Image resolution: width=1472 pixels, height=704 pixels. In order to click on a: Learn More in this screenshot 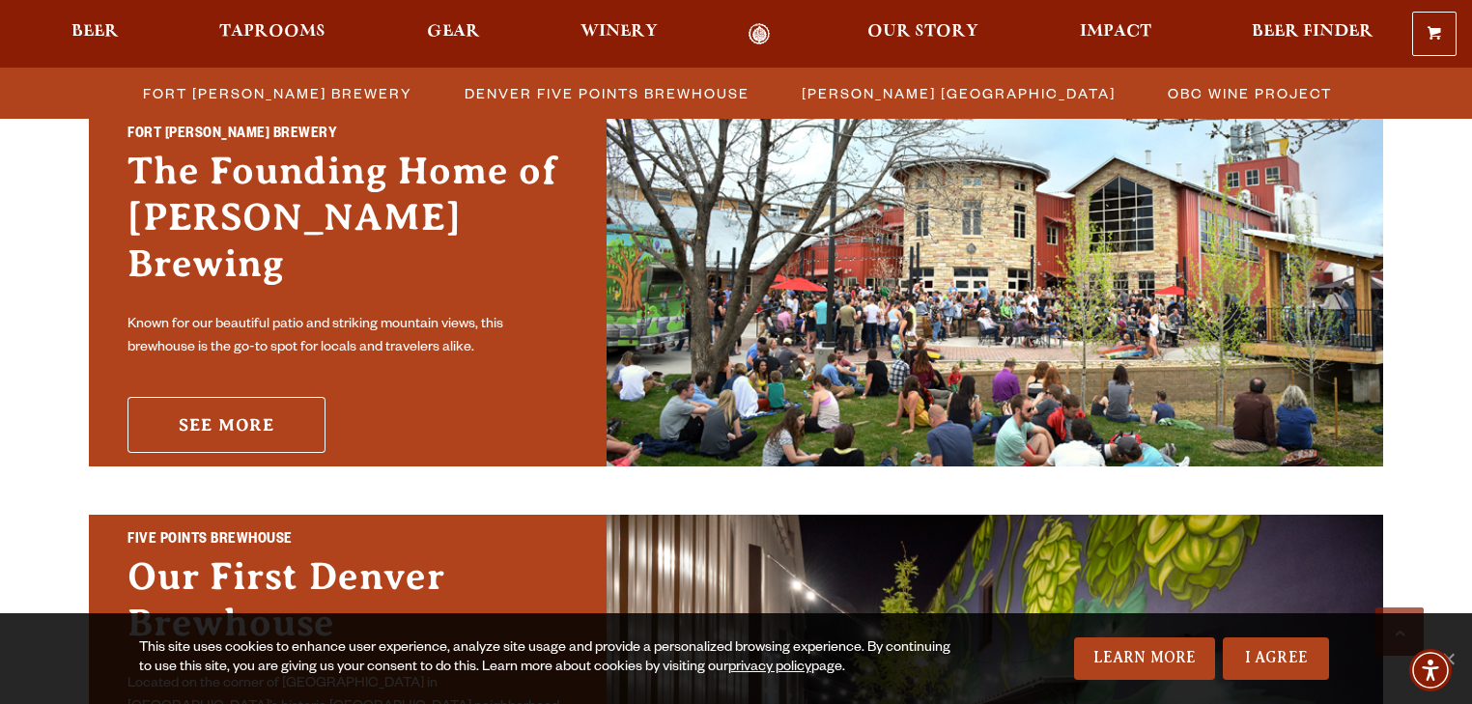, I will do `click(1145, 659)`.